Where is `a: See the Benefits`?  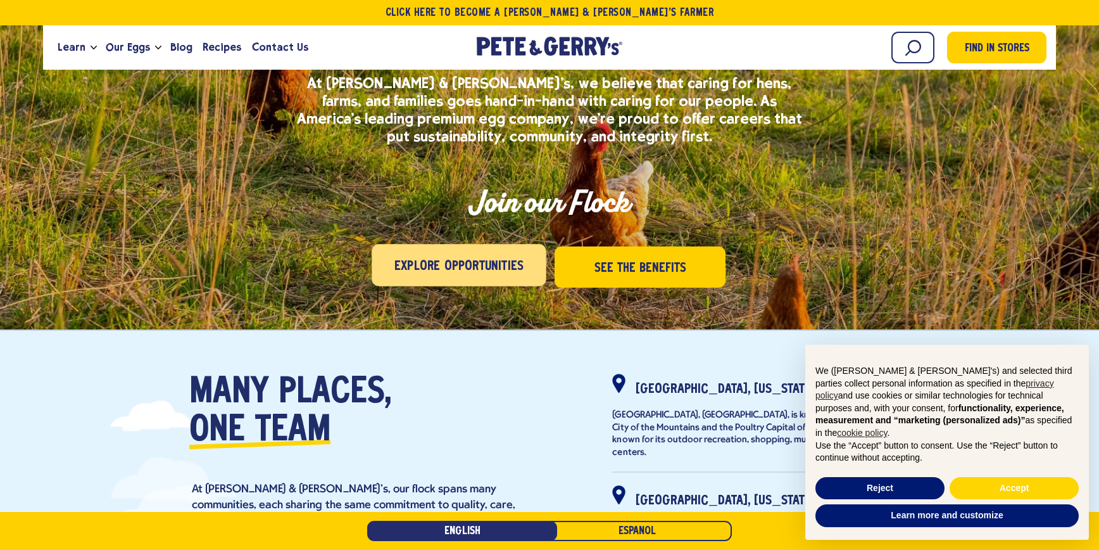 a: See the Benefits is located at coordinates (640, 267).